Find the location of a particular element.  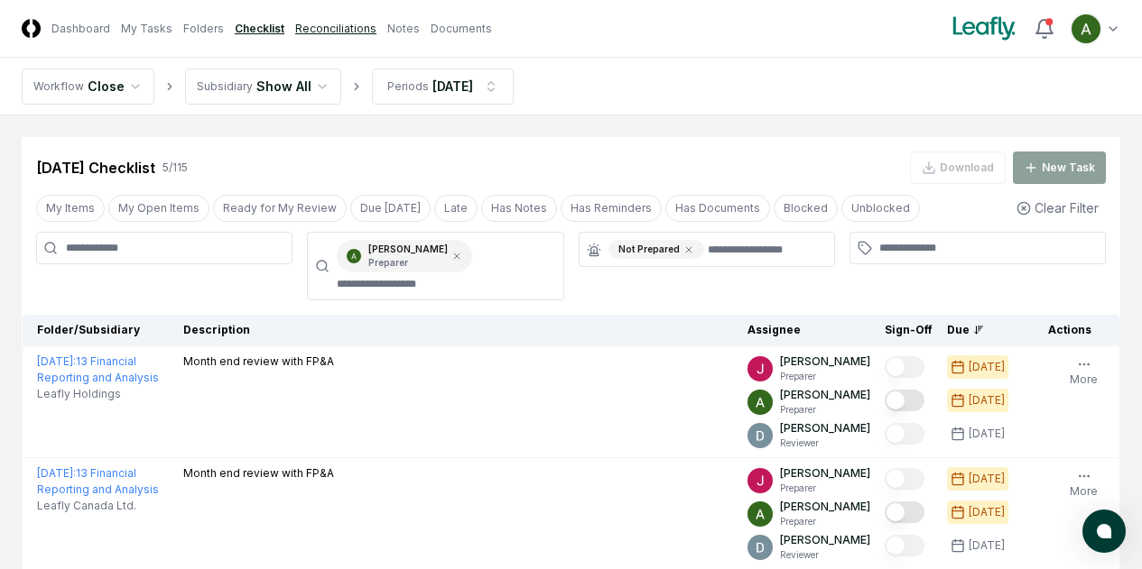

button: Late is located at coordinates (456, 208).